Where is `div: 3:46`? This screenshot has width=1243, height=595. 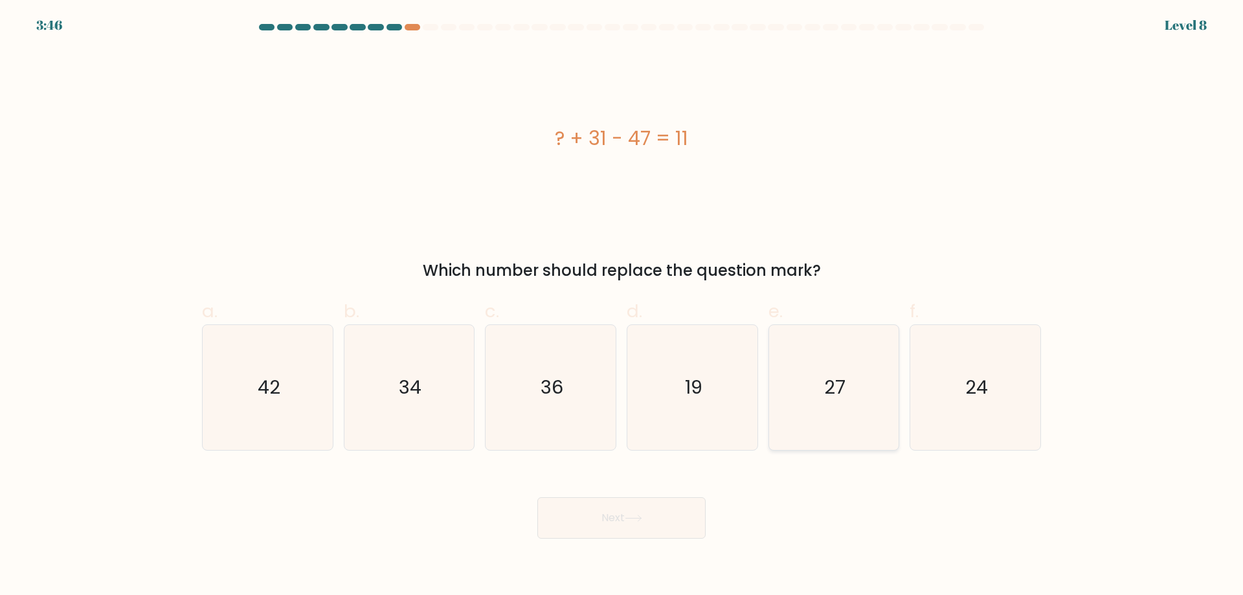
div: 3:46 is located at coordinates (49, 25).